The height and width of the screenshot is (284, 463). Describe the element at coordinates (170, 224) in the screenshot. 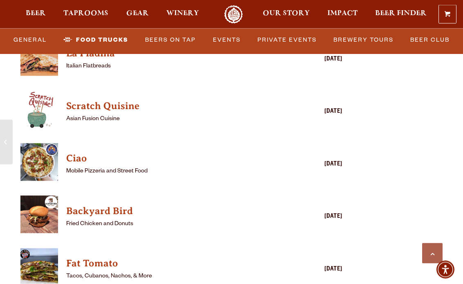

I see `p: Fried Chicken and Donuts` at that location.